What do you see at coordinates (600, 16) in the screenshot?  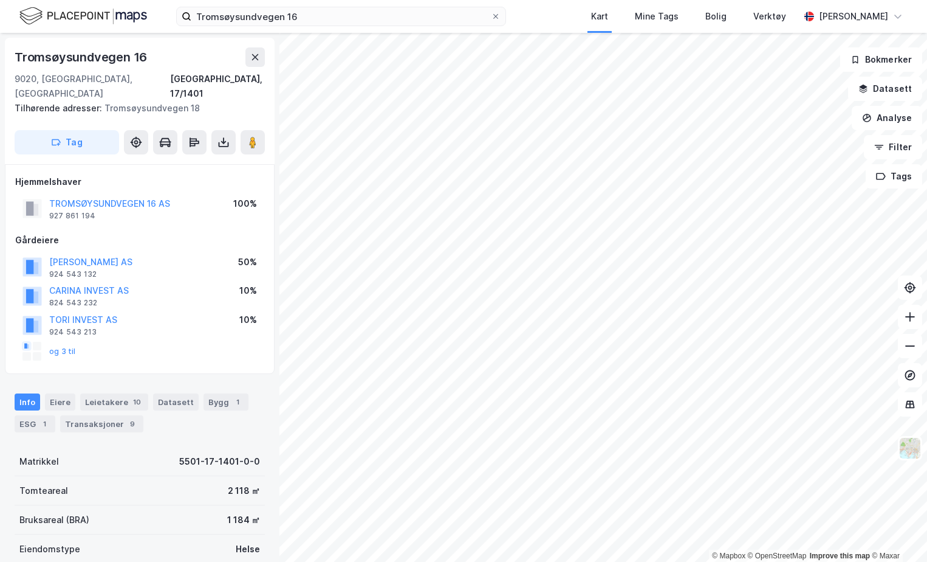 I see `div: Kart` at bounding box center [600, 16].